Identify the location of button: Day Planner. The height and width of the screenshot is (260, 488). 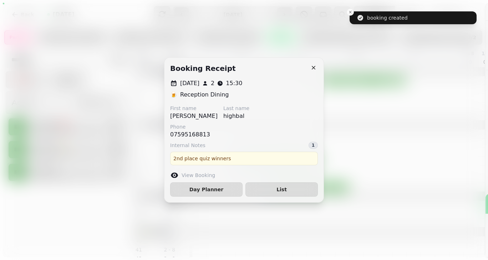
(206, 190).